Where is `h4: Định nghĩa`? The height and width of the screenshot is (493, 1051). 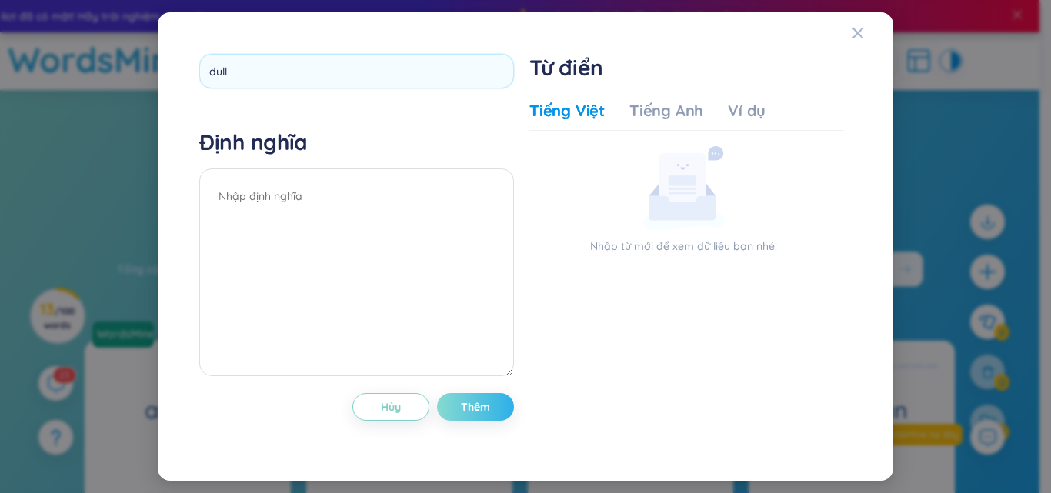
h4: Định nghĩa is located at coordinates (356, 142).